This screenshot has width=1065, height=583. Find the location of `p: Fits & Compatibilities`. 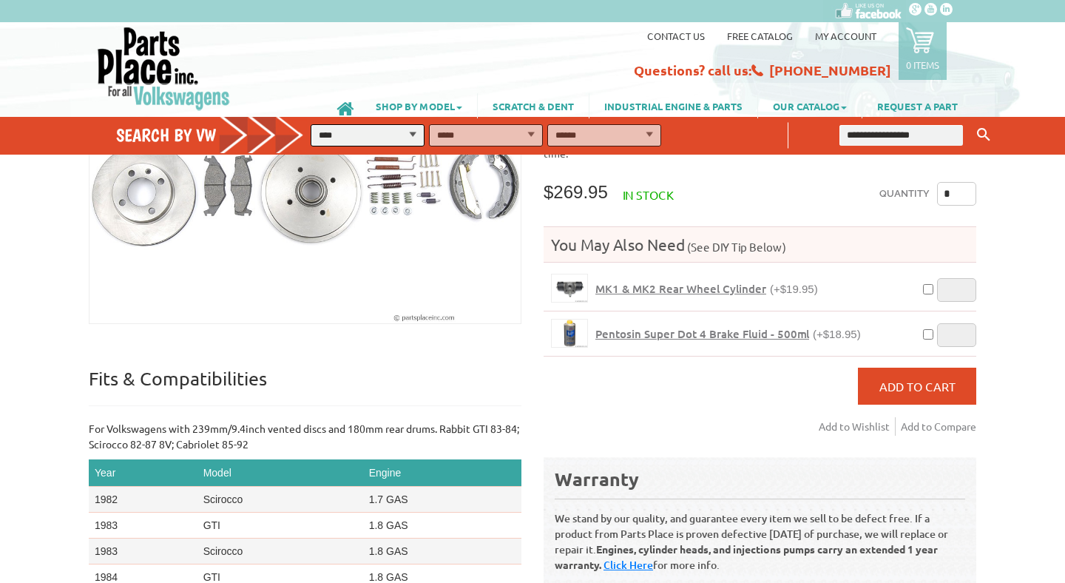

p: Fits & Compatibilities is located at coordinates (305, 386).